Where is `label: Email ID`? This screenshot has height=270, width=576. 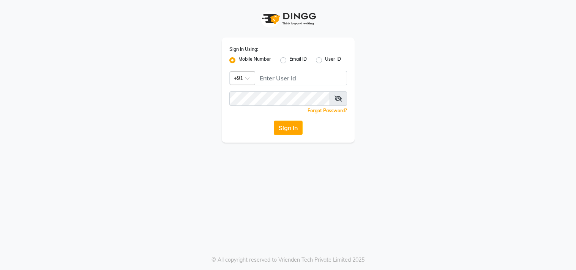
label: Email ID is located at coordinates (298, 60).